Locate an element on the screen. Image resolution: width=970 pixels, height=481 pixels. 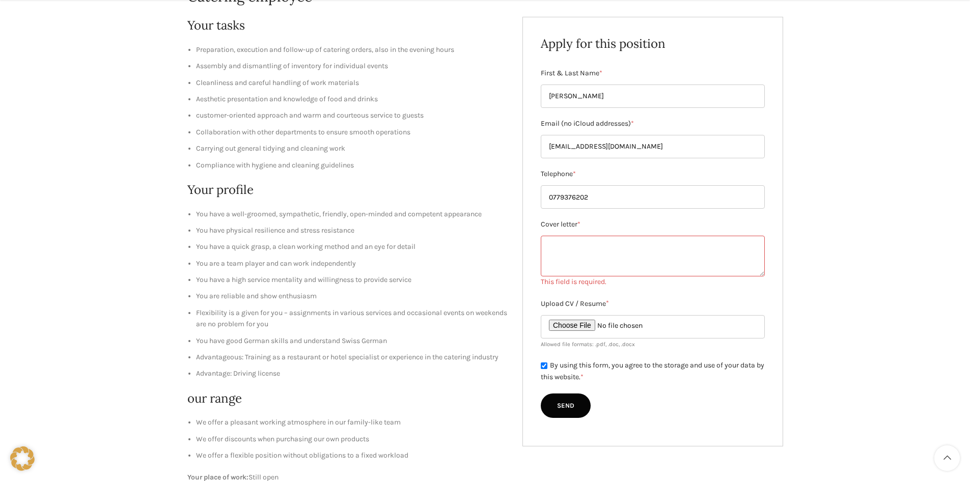
font: customer-oriented approach and warm and courteous service to guests is located at coordinates (310, 115).